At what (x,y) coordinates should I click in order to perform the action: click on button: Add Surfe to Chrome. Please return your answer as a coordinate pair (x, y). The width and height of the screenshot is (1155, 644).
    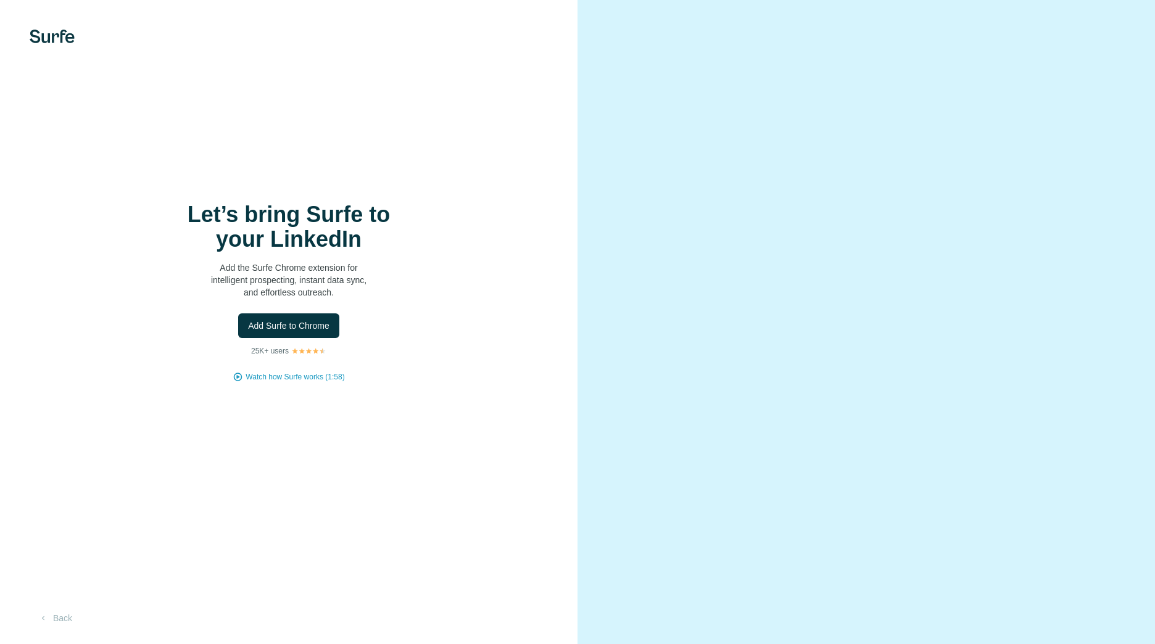
    Looking at the image, I should click on (289, 326).